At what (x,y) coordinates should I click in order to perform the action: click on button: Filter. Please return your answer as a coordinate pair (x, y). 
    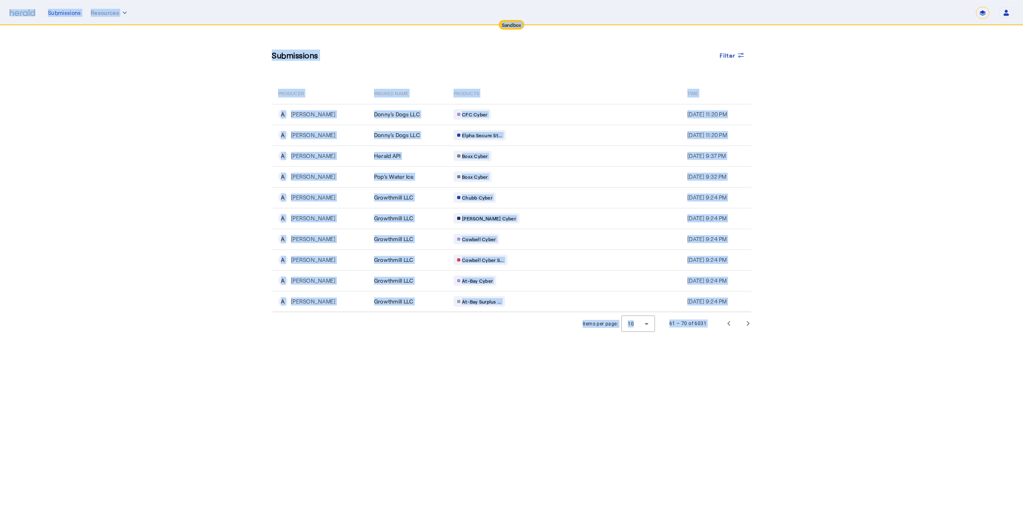
    Looking at the image, I should click on (733, 55).